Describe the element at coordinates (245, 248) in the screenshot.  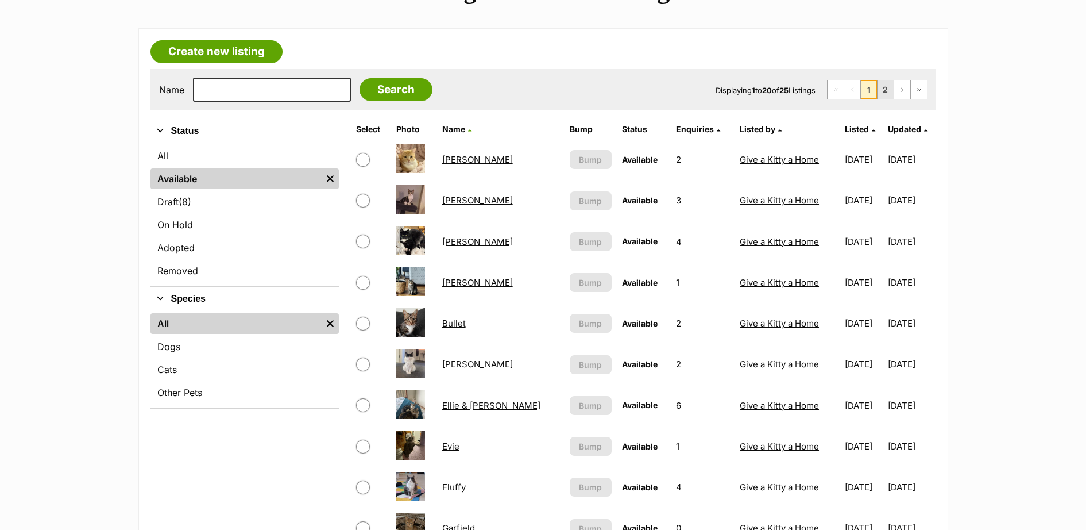
I see `a: Adopted` at that location.